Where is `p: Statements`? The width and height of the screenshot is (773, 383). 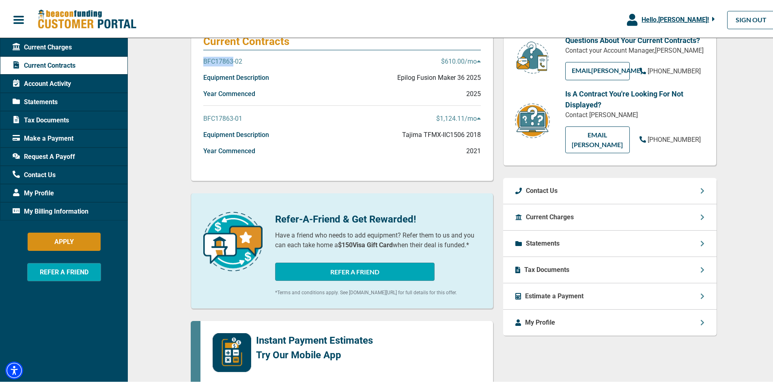 p: Statements is located at coordinates (542, 242).